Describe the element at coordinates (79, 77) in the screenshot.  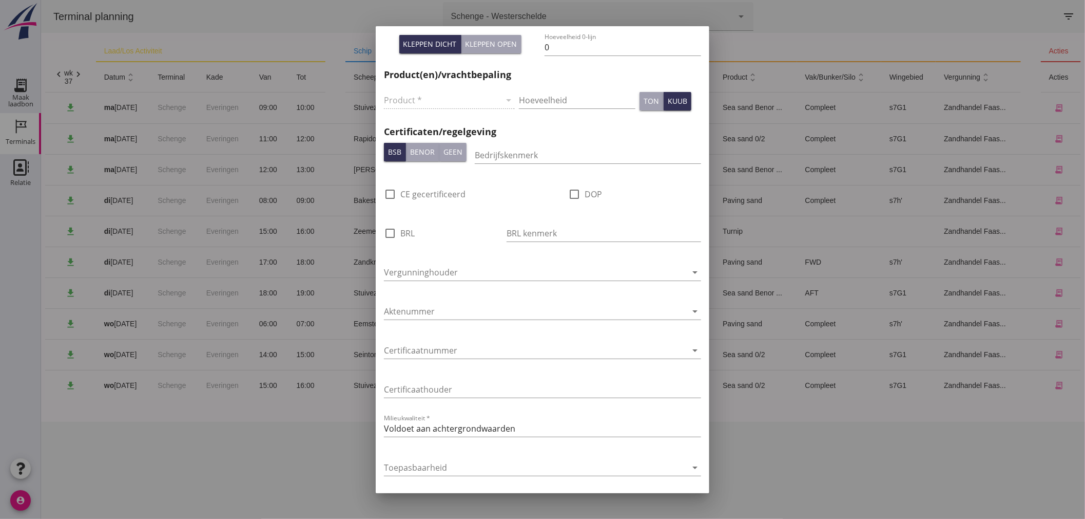
I see `span: datum` at that location.